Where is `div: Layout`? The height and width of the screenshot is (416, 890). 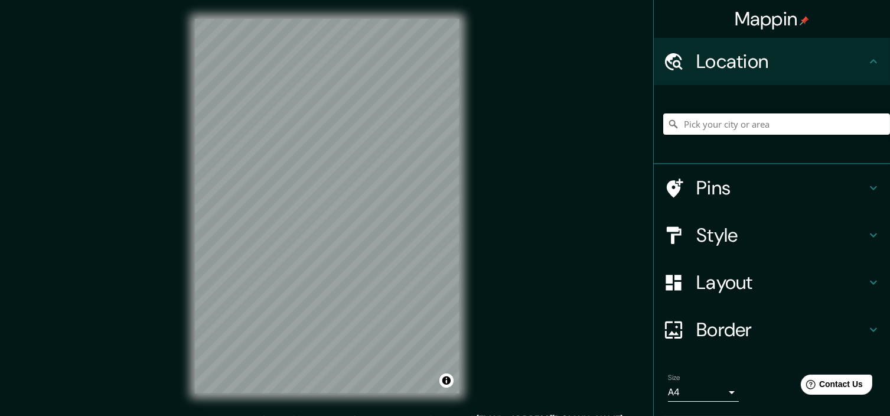
div: Layout is located at coordinates (772, 282).